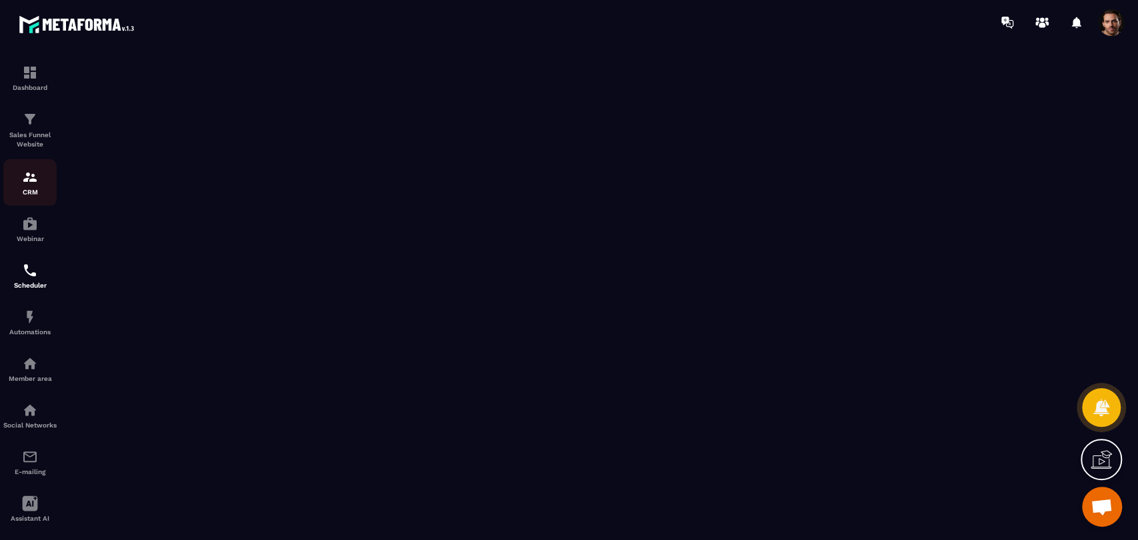 The image size is (1138, 540). Describe the element at coordinates (30, 140) in the screenshot. I see `p: Sales Funnel Website` at that location.